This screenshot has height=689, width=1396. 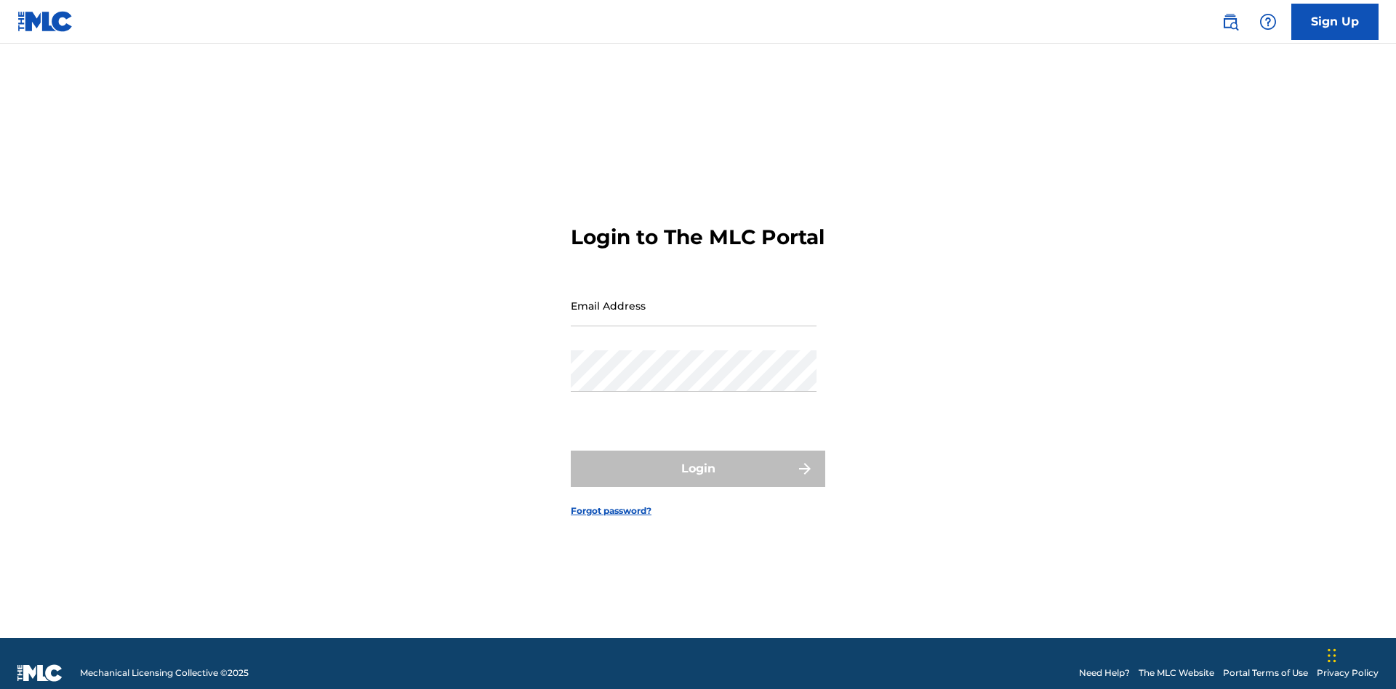 What do you see at coordinates (1268, 22) in the screenshot?
I see `div: Help` at bounding box center [1268, 22].